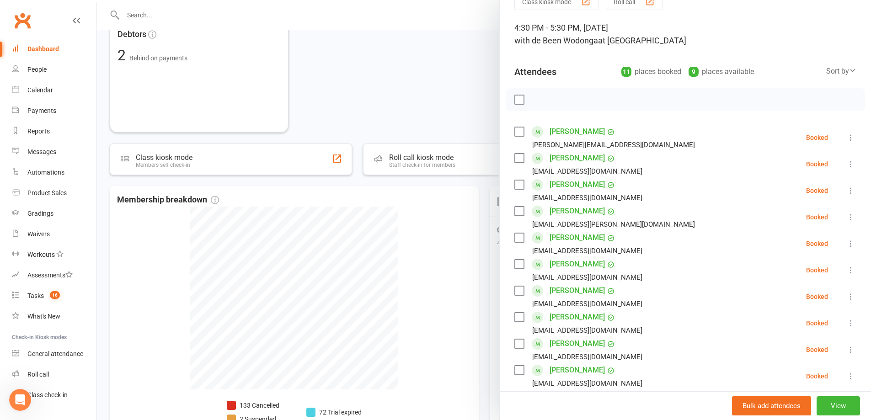  What do you see at coordinates (18, 303) in the screenshot?
I see `button: Emoji picker` at bounding box center [18, 303].